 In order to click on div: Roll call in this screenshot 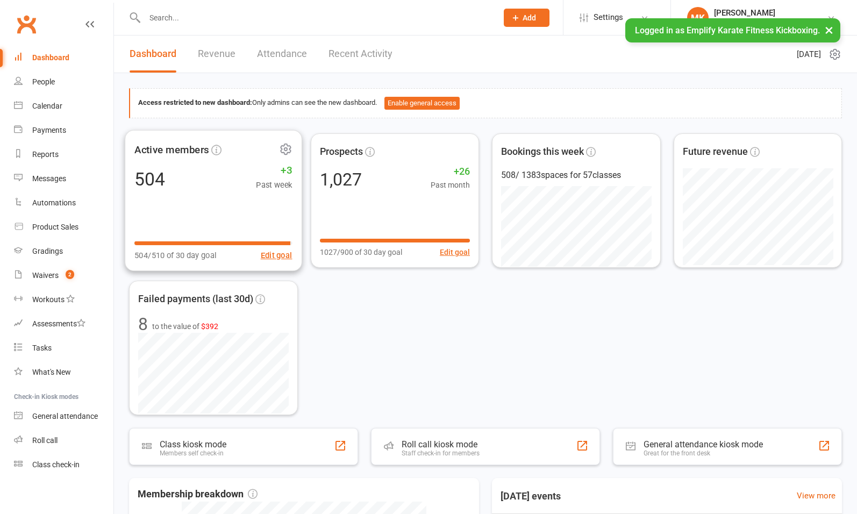, I will do `click(45, 440)`.